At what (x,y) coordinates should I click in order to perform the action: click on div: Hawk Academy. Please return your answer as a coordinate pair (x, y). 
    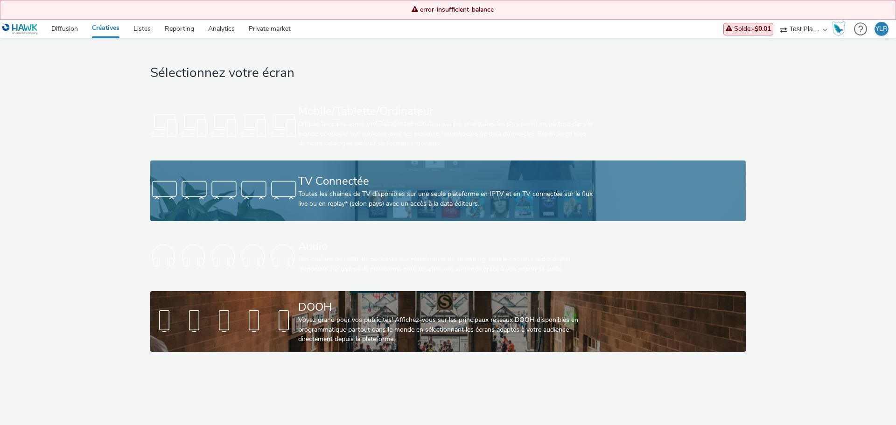
    Looking at the image, I should click on (838, 29).